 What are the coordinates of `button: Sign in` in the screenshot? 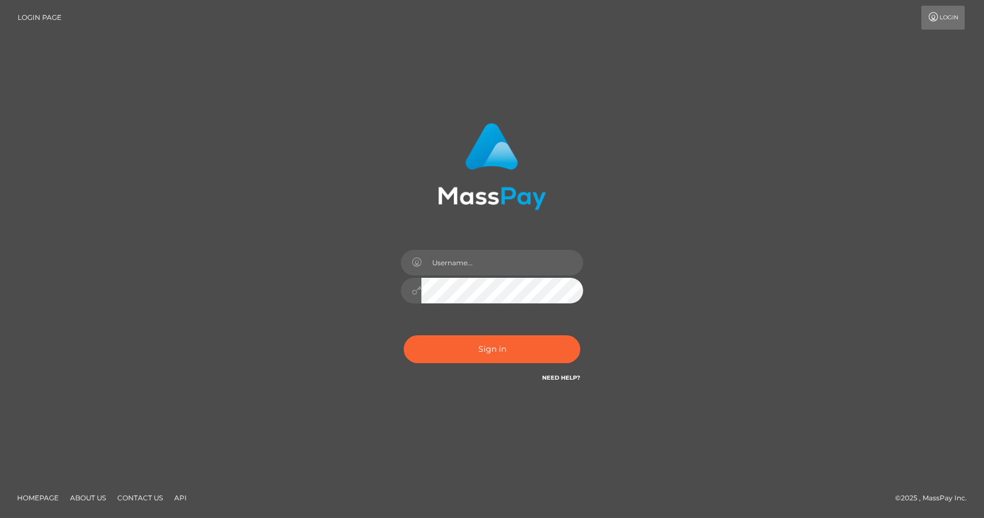 It's located at (492, 349).